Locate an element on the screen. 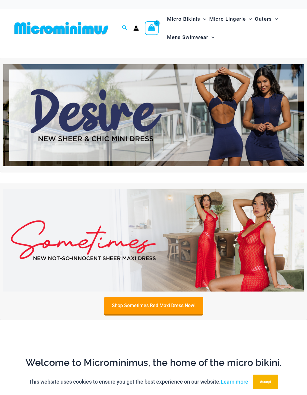  a: Shop Sometimes Red Maxi Dress Now! is located at coordinates (154, 305).